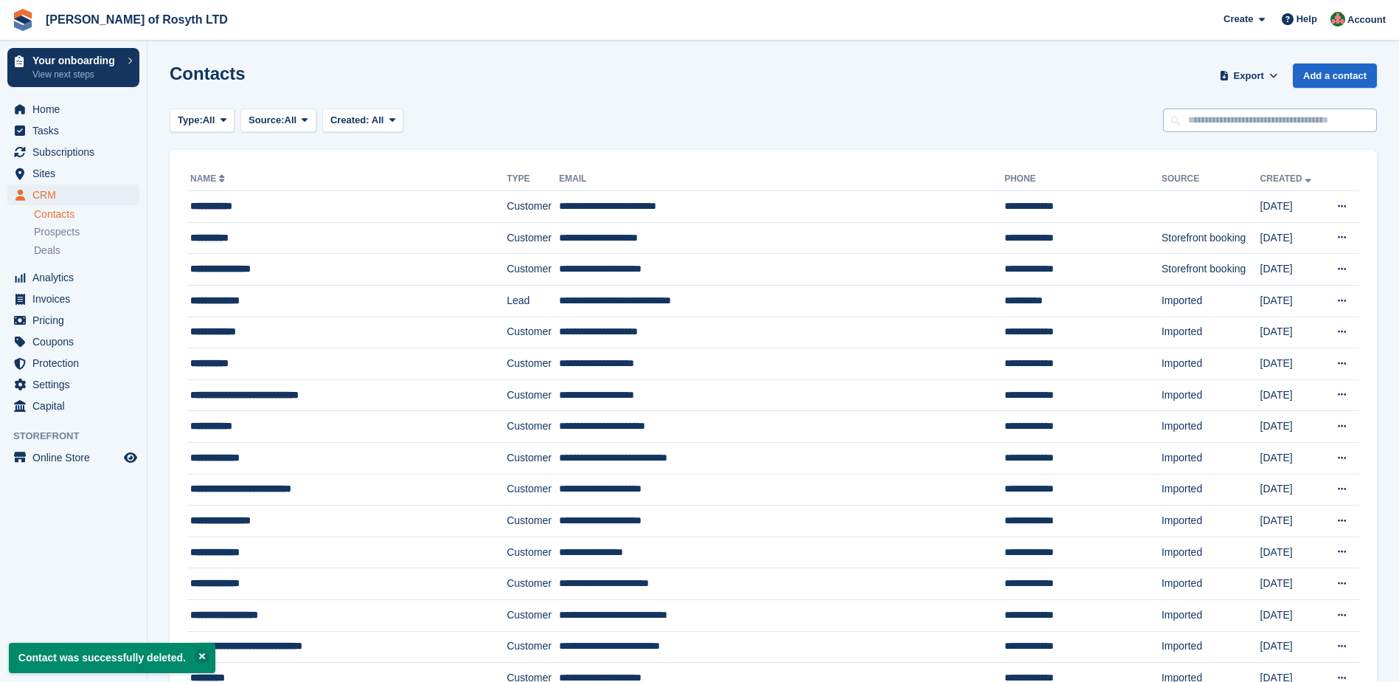 The image size is (1399, 682). What do you see at coordinates (77, 363) in the screenshot?
I see `span: Protection` at bounding box center [77, 363].